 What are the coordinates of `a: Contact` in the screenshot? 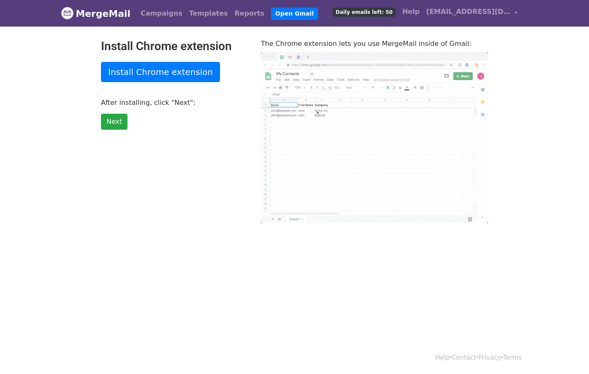 It's located at (464, 357).